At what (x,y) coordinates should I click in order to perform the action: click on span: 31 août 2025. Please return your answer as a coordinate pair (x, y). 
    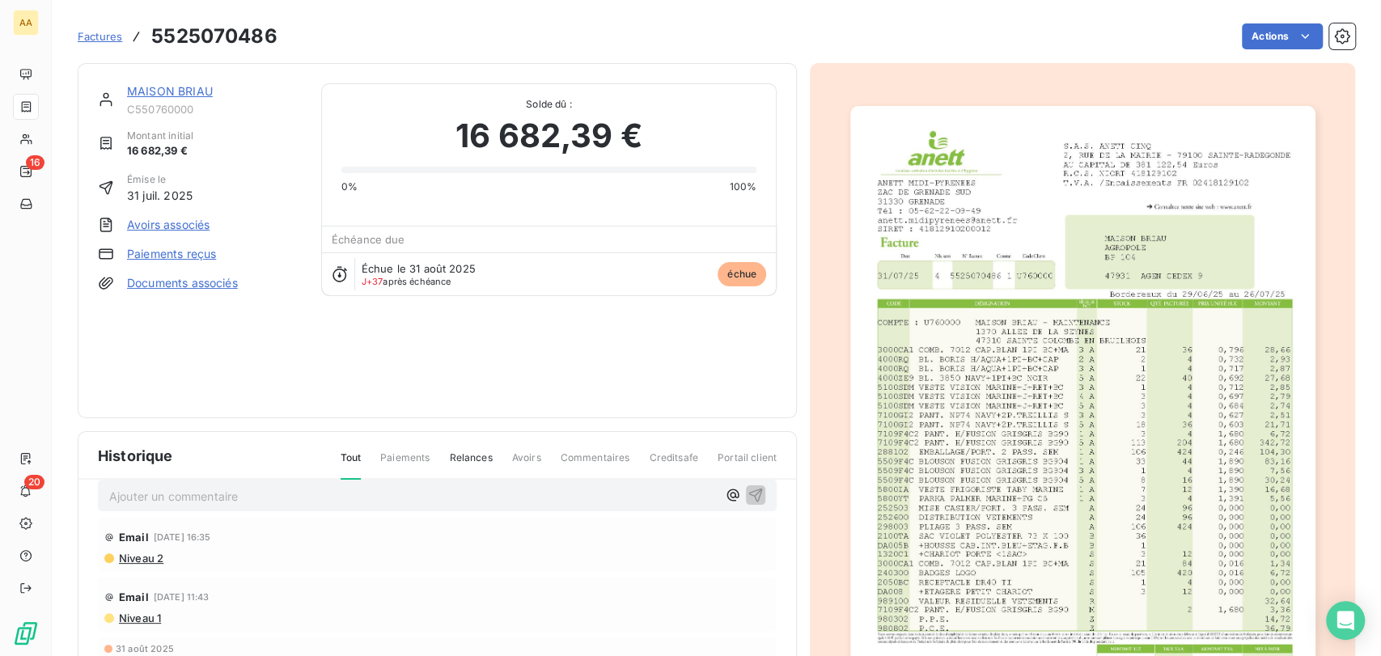
    Looking at the image, I should click on (145, 649).